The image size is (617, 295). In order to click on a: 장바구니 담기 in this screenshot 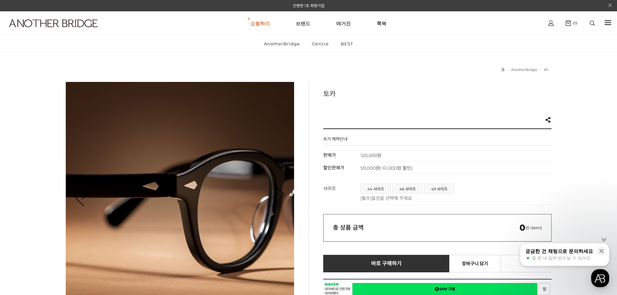, I will do `click(475, 264)`.